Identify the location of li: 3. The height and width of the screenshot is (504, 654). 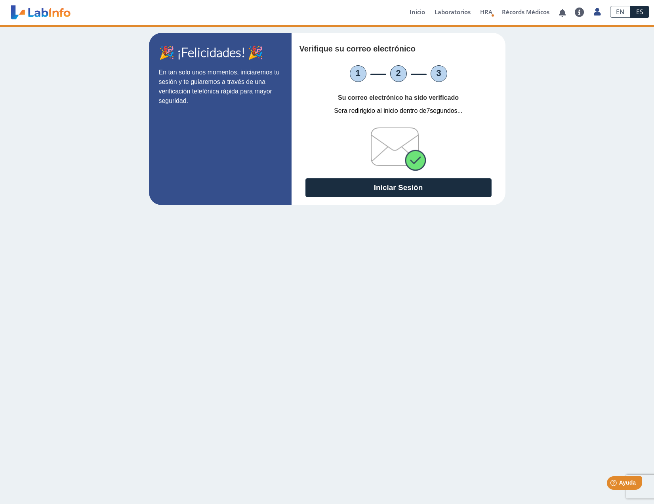
(439, 74).